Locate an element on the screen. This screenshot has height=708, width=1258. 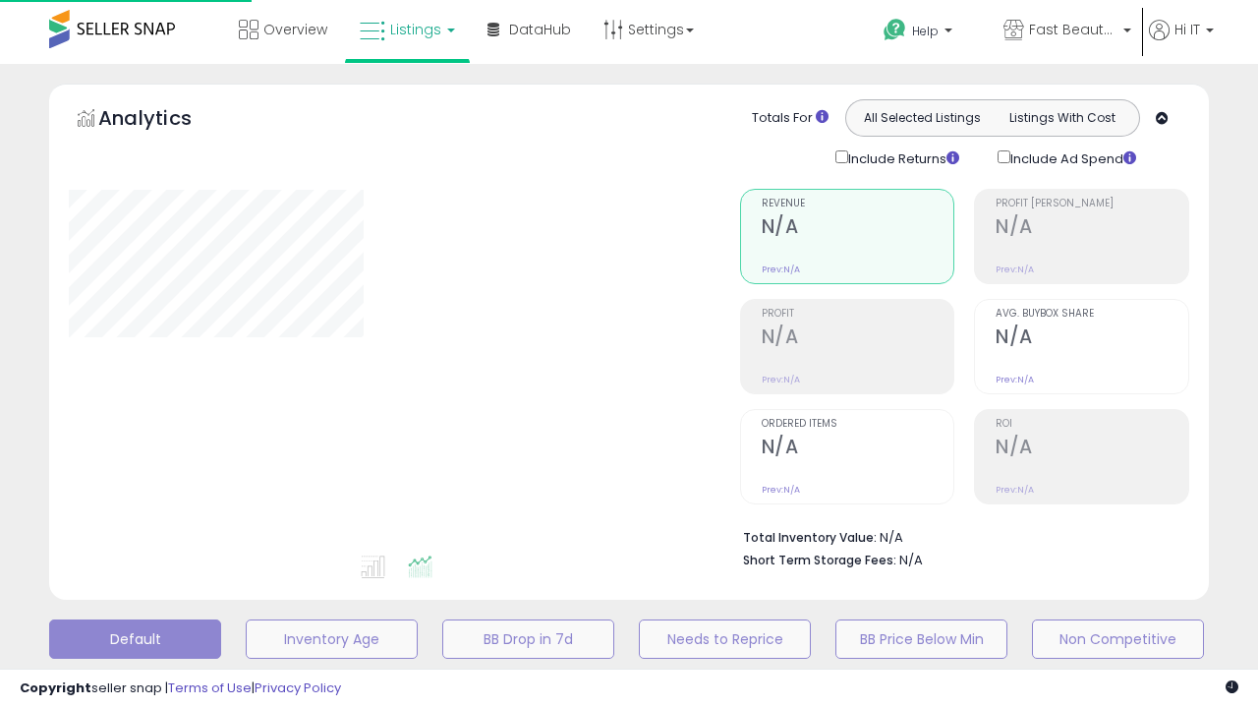
span: Listings is located at coordinates (416, 29).